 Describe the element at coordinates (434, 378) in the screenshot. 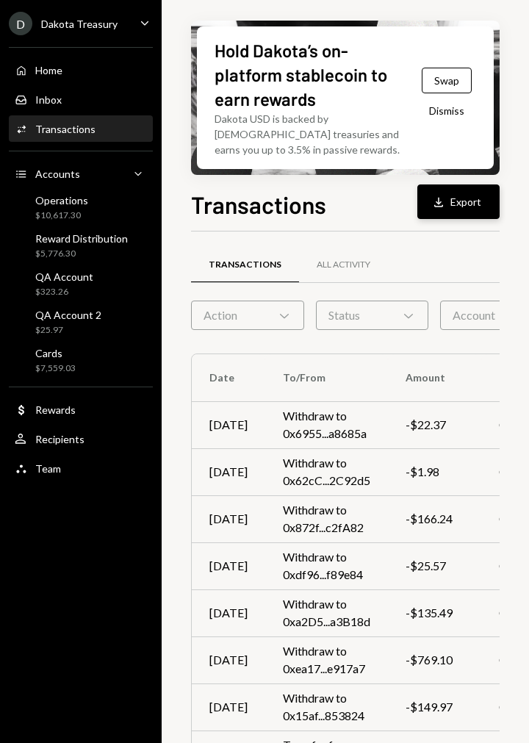

I see `th: Amount` at that location.